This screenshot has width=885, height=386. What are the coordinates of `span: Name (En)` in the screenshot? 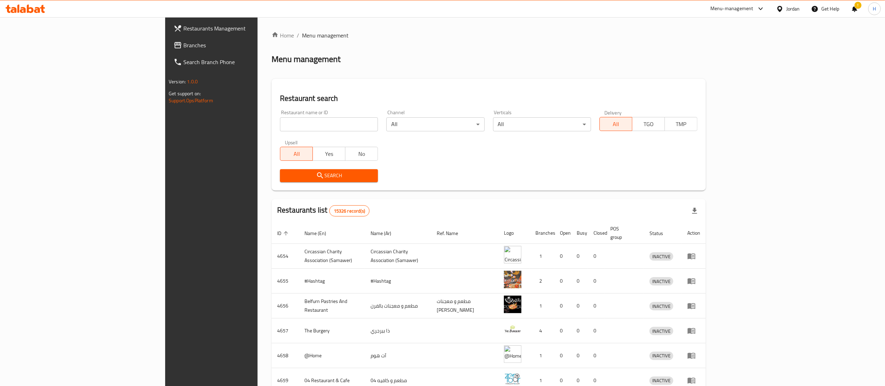 It's located at (320, 233).